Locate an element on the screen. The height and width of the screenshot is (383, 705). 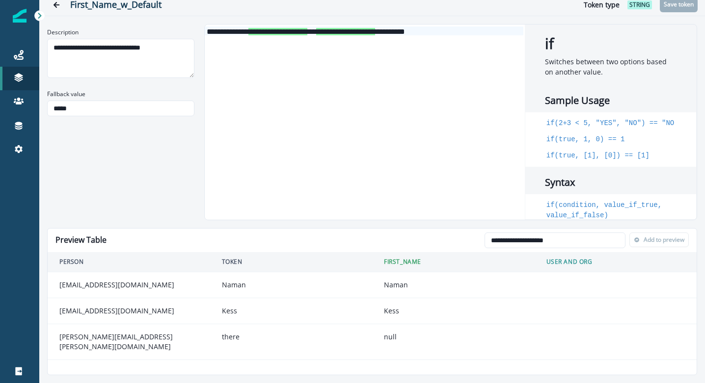
th: Token is located at coordinates (291, 262).